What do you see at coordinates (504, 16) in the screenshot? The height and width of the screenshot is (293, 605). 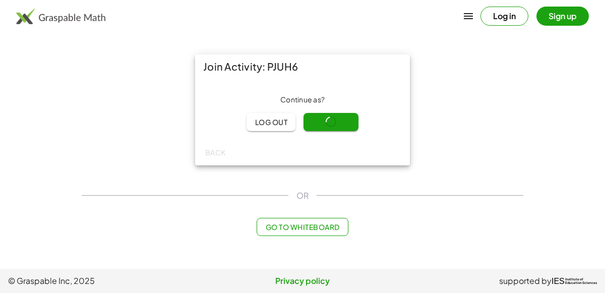 I see `button: Log in` at bounding box center [504, 16].